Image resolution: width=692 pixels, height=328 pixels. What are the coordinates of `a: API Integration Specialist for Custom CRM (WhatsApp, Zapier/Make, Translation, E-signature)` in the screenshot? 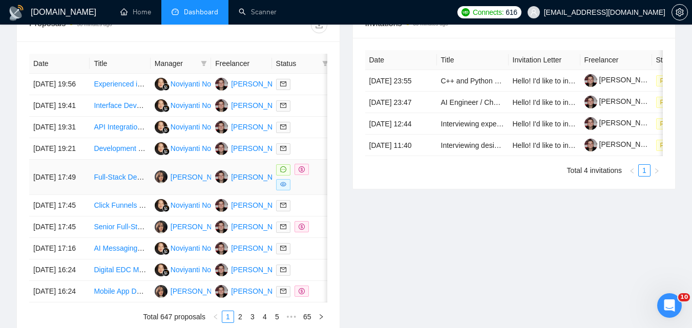 It's located at (243, 127).